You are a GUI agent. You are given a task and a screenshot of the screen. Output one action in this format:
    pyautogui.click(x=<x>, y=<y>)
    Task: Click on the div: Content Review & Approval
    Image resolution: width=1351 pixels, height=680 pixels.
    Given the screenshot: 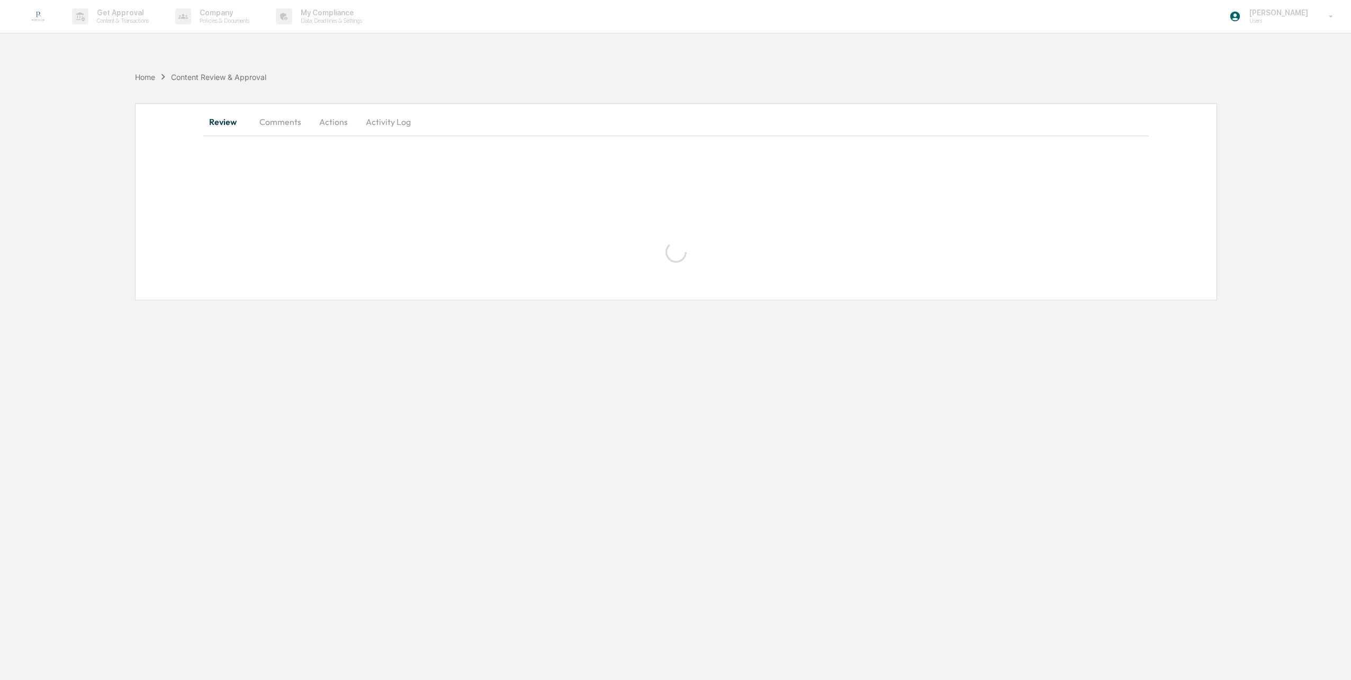 What is the action you would take?
    pyautogui.click(x=219, y=77)
    